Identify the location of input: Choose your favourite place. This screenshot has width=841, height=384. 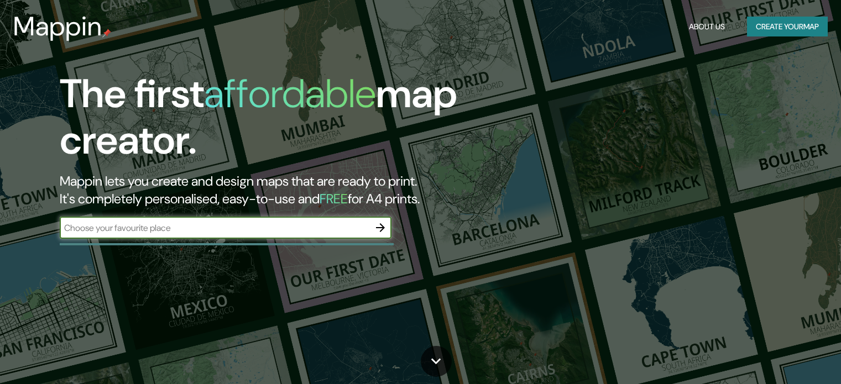
(215, 228).